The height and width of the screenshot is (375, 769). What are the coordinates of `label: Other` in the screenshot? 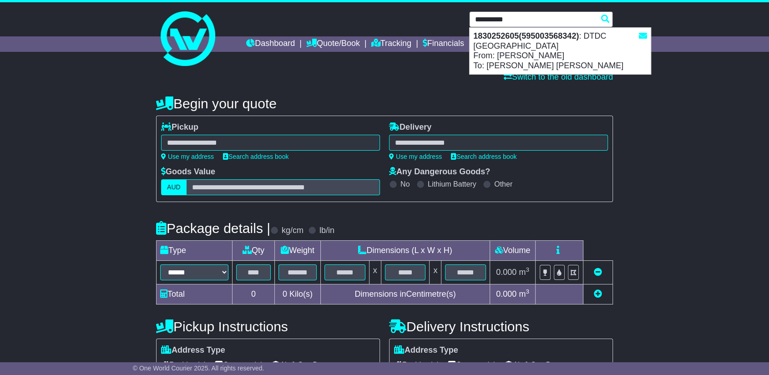 It's located at (503, 184).